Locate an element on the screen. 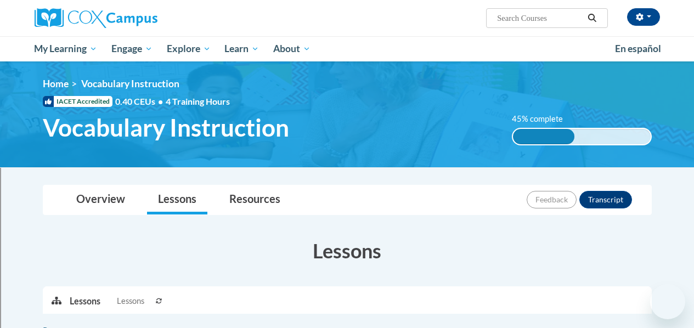  span: Explore is located at coordinates (189, 49).